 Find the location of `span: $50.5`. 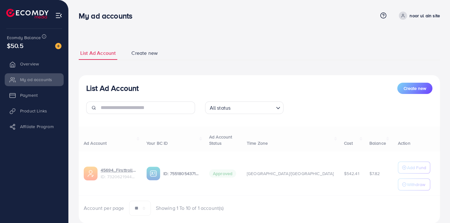

span: $50.5 is located at coordinates (15, 45).